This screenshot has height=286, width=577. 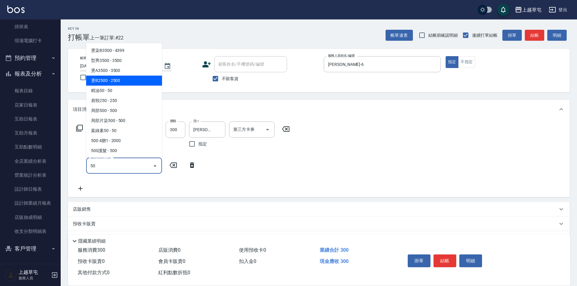 I want to click on span: 連續打單結帳, so click(x=485, y=35).